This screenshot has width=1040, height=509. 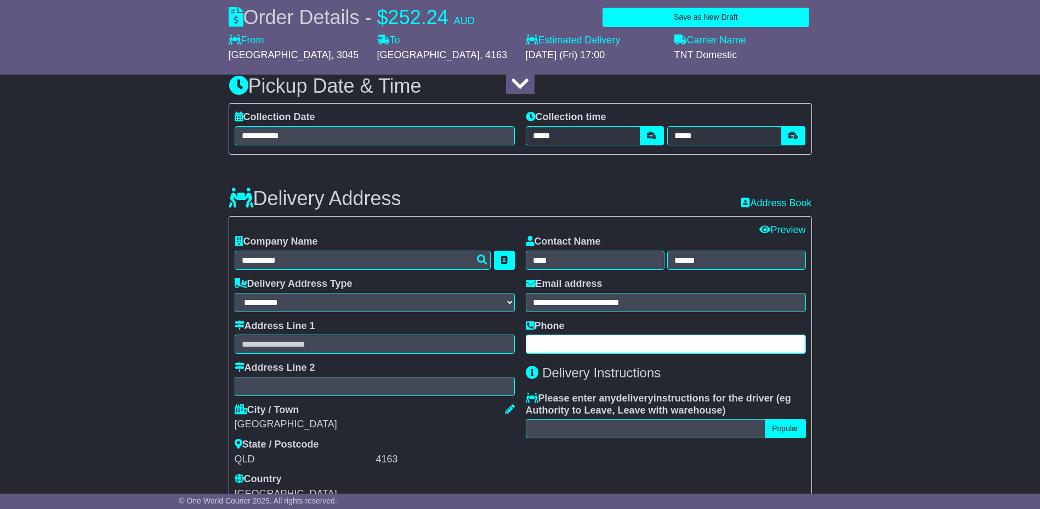 What do you see at coordinates (594, 41) in the screenshot?
I see `label: Estimated Delivery` at bounding box center [594, 41].